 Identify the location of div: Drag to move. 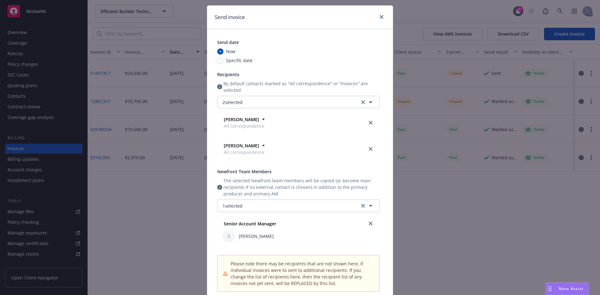
(550, 289).